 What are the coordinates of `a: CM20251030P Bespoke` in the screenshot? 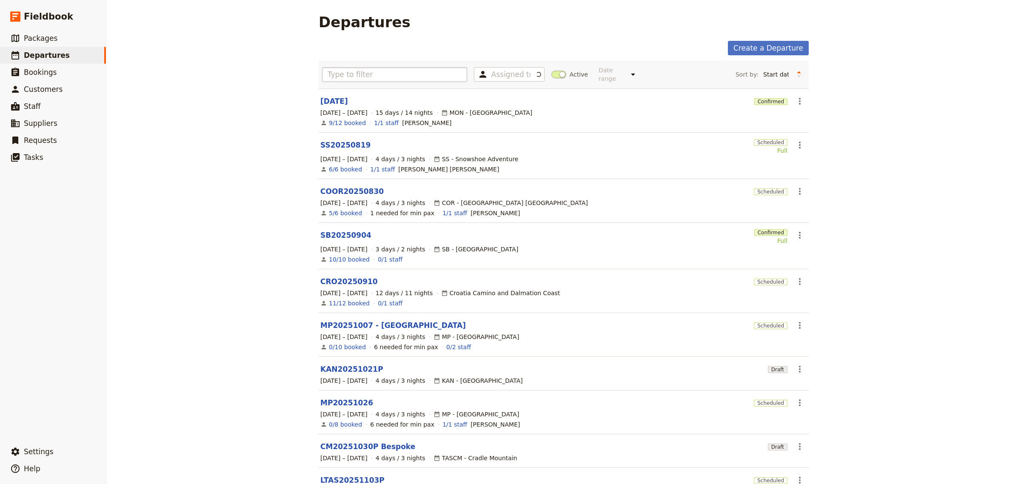 It's located at (368, 447).